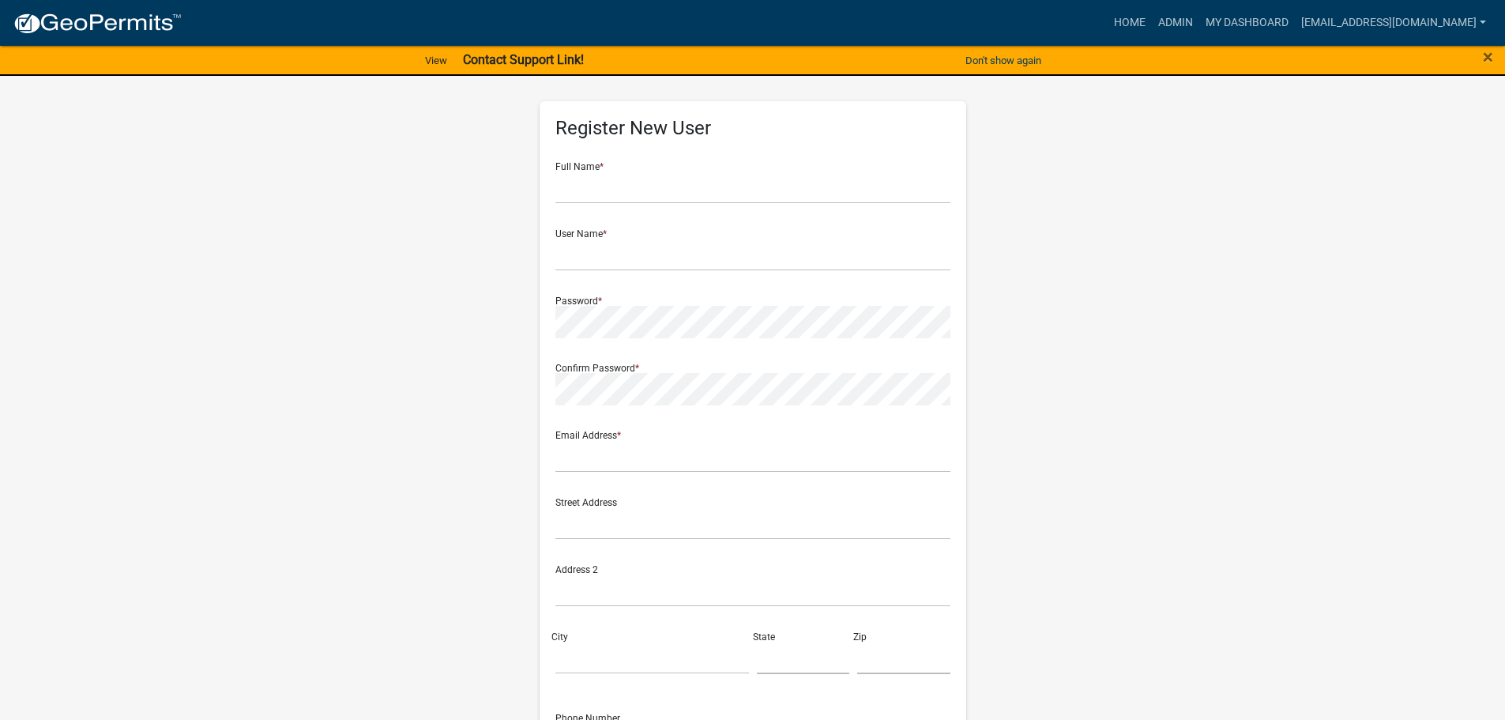  Describe the element at coordinates (1176, 23) in the screenshot. I see `a: Admin` at that location.